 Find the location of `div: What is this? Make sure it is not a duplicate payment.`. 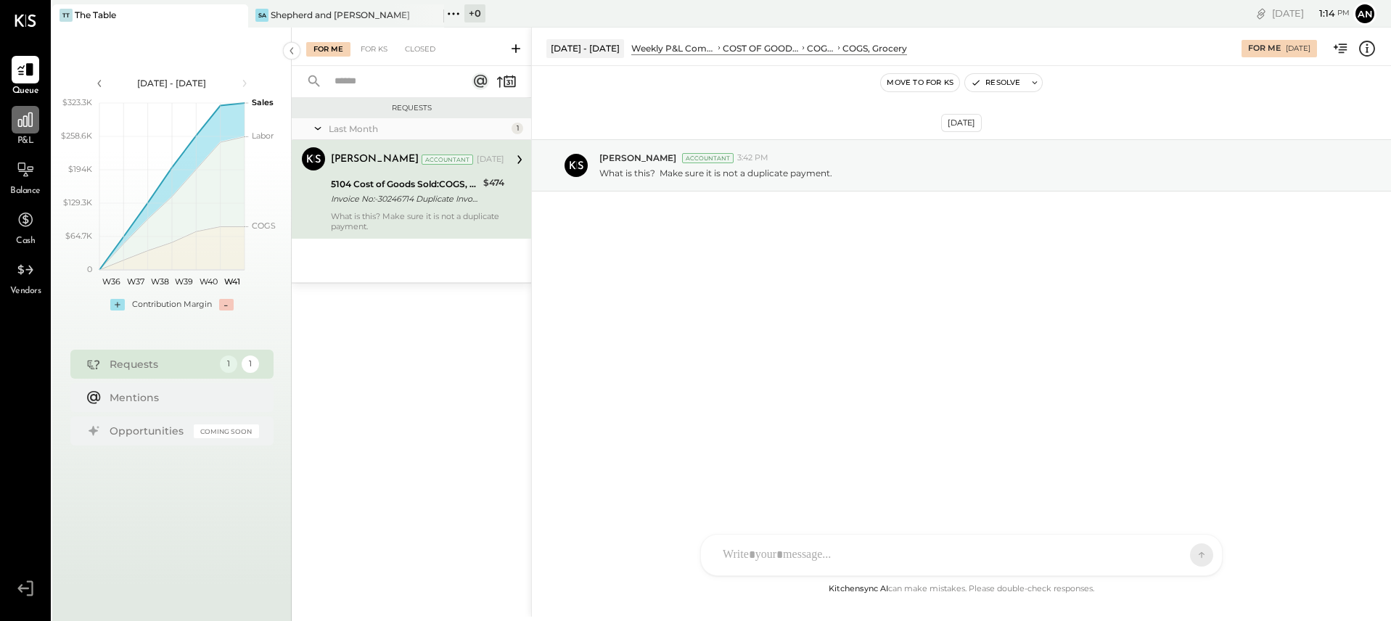

div: What is this? Make sure it is not a duplicate payment. is located at coordinates (417, 221).